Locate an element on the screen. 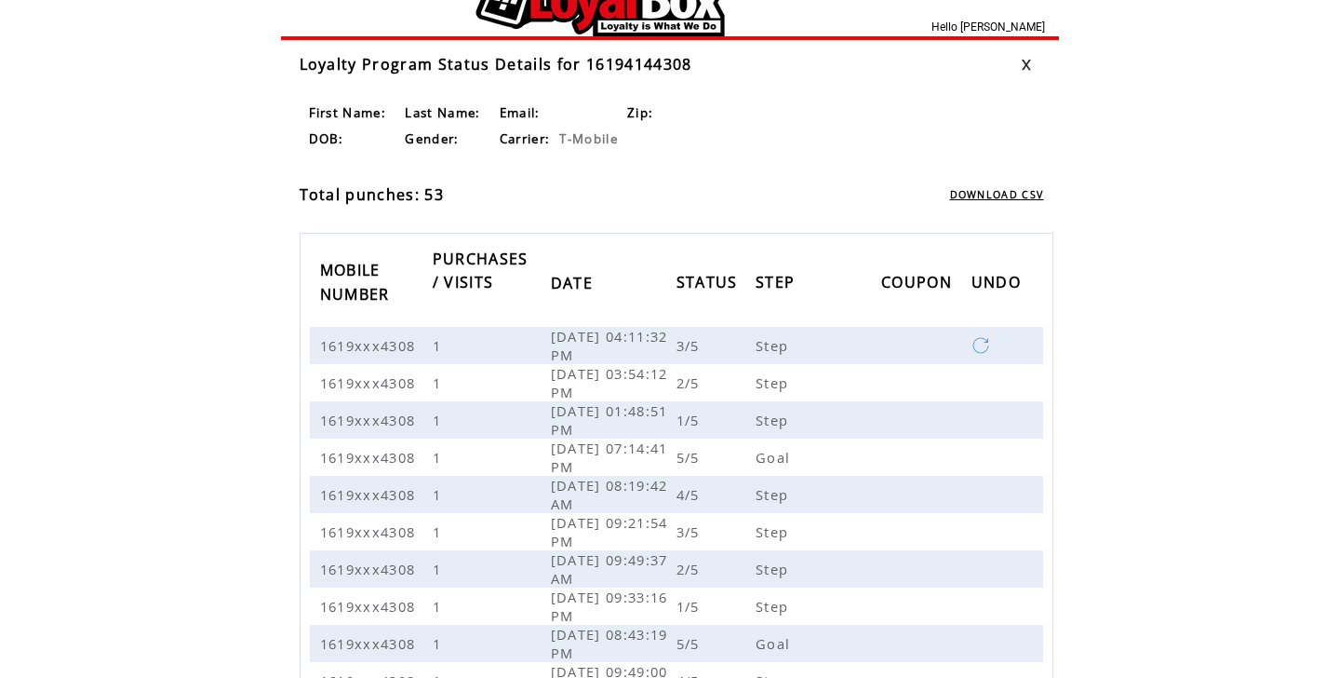 The height and width of the screenshot is (678, 1339). span: Total punches: 53 is located at coordinates (372, 195).